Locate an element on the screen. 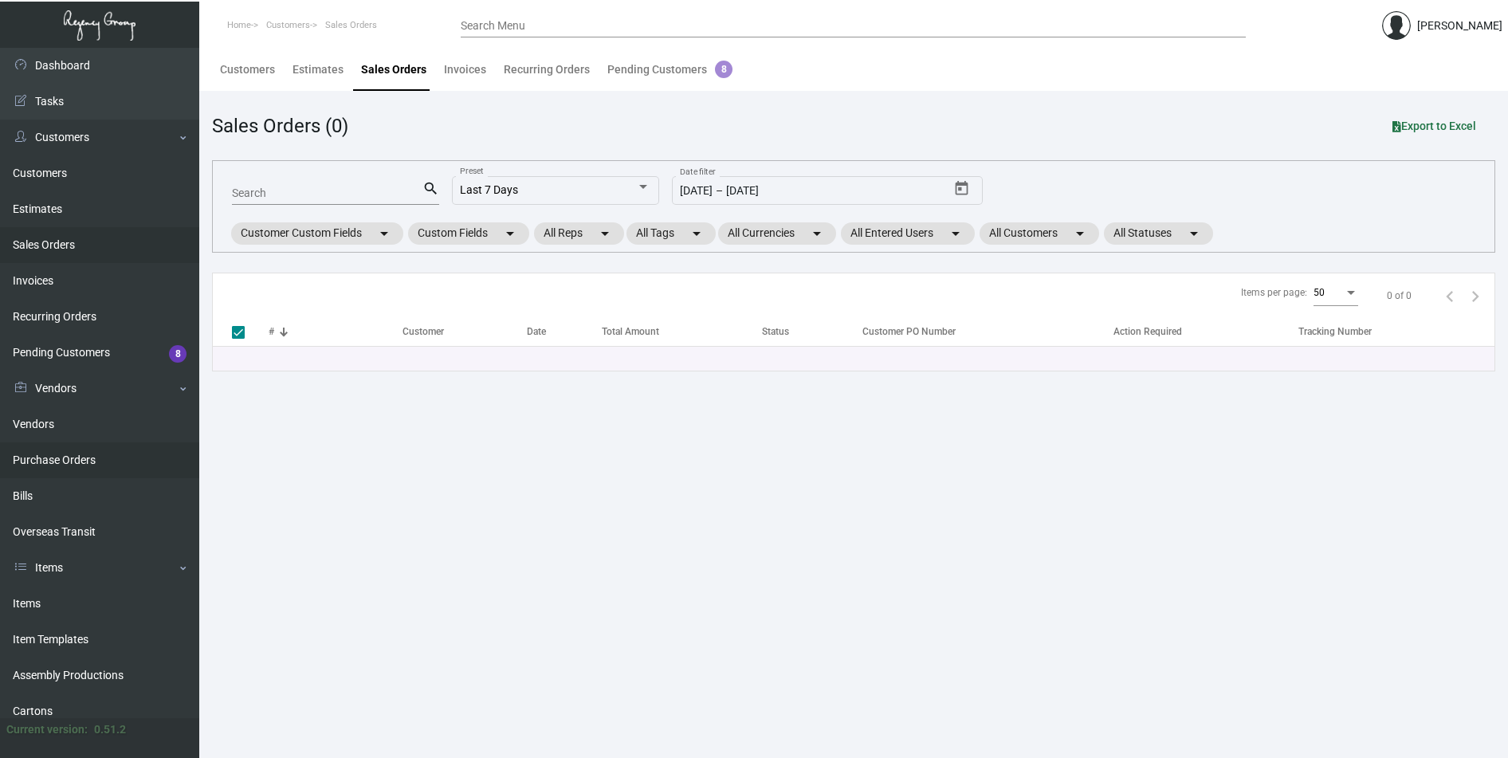  input: End date is located at coordinates (791, 191).